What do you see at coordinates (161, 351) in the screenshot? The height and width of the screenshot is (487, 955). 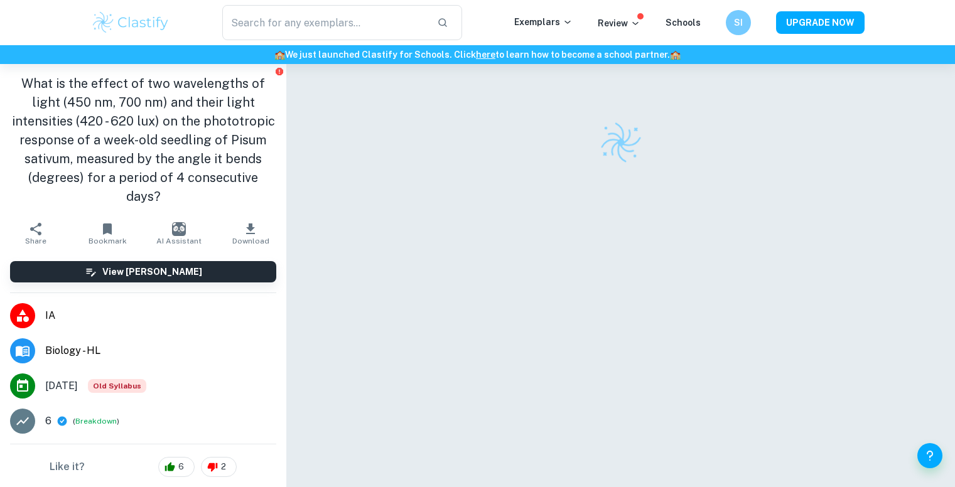 I see `span: Biology - HL` at bounding box center [161, 351].